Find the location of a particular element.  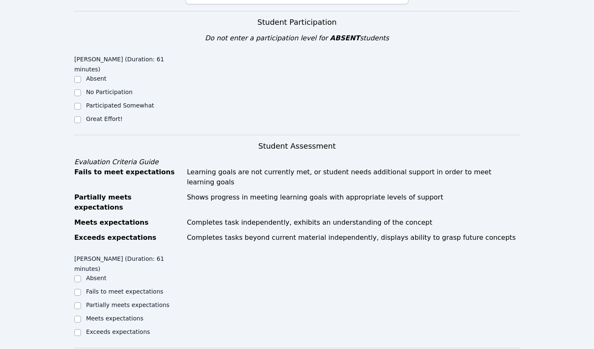

label: Exceeds expectations is located at coordinates (118, 331).